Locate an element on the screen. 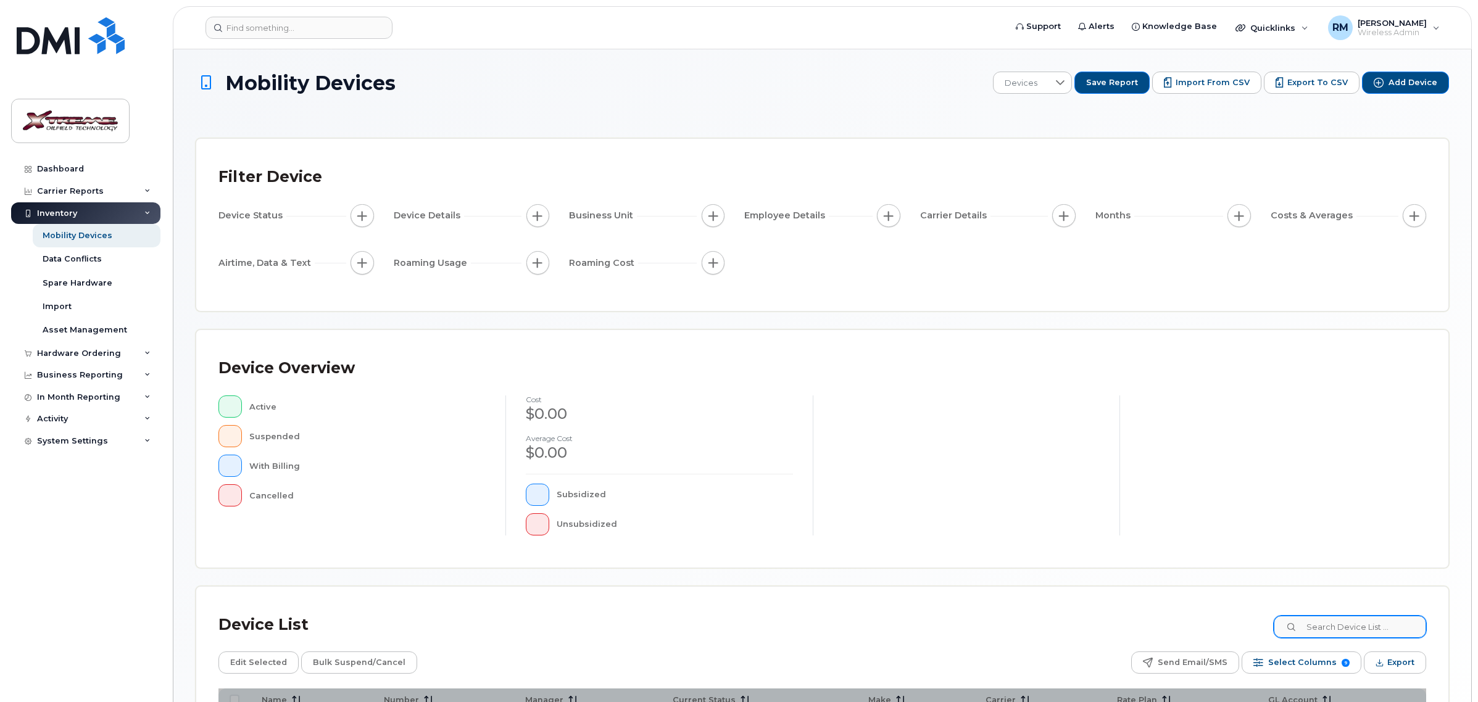  button: Add Device is located at coordinates (1405, 83).